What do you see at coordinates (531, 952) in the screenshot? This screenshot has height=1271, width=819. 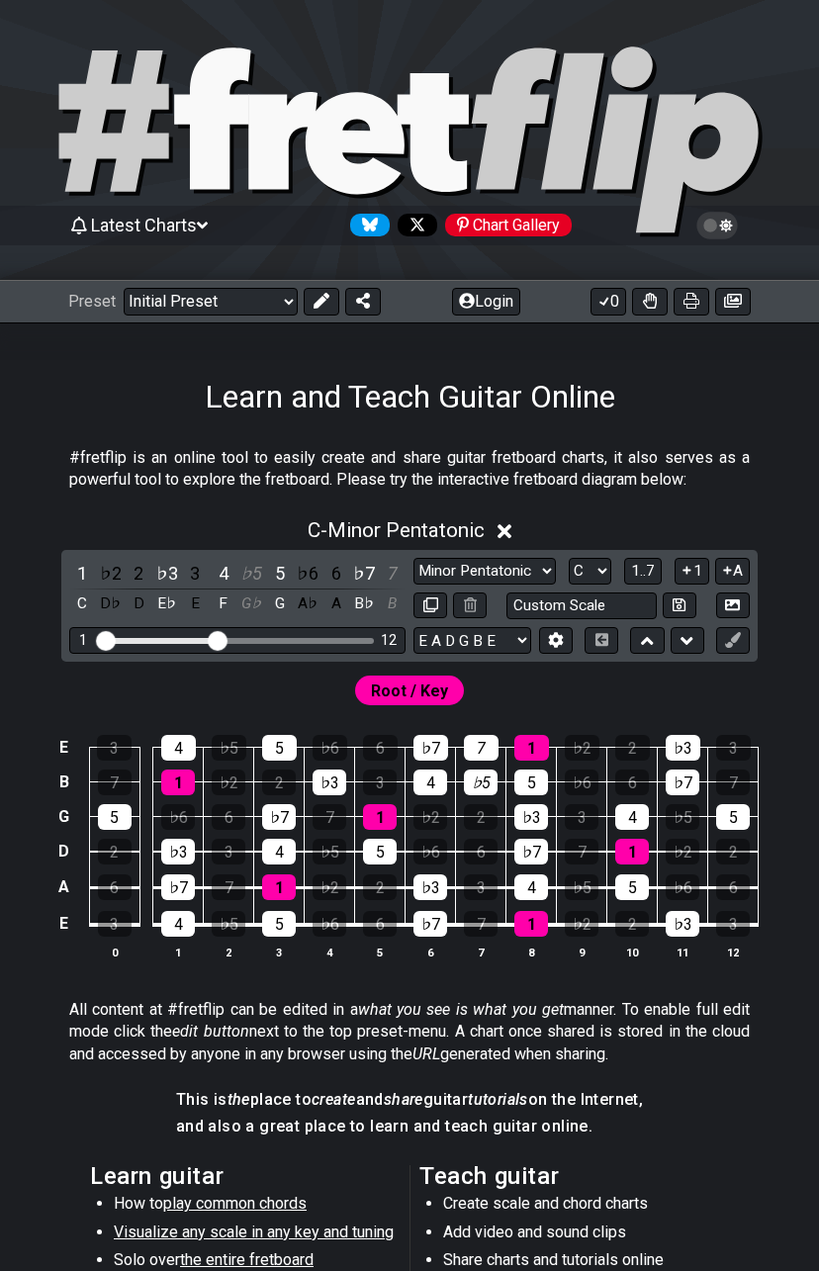 I see `th: 8` at bounding box center [531, 952].